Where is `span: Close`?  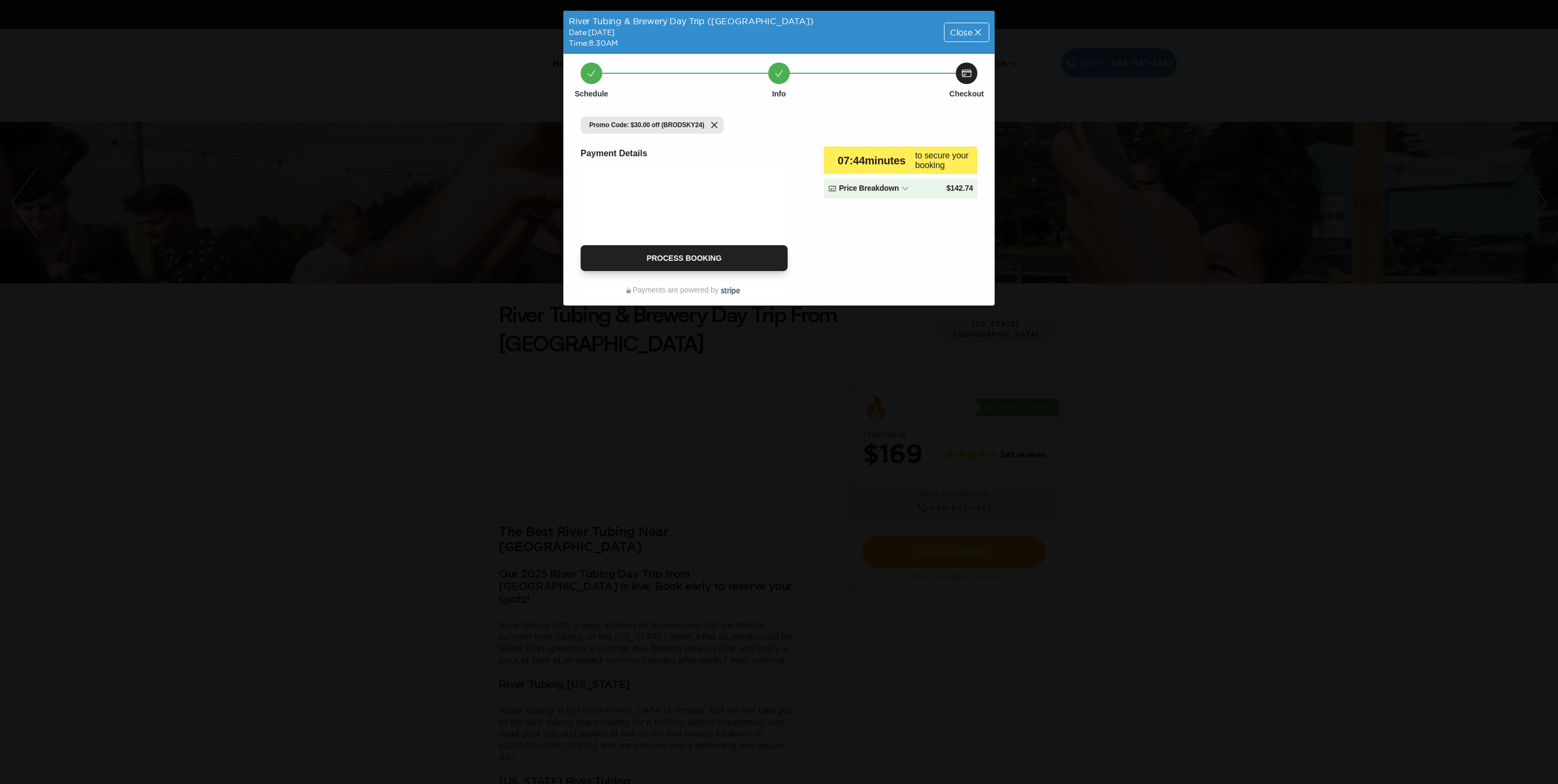 span: Close is located at coordinates (961, 32).